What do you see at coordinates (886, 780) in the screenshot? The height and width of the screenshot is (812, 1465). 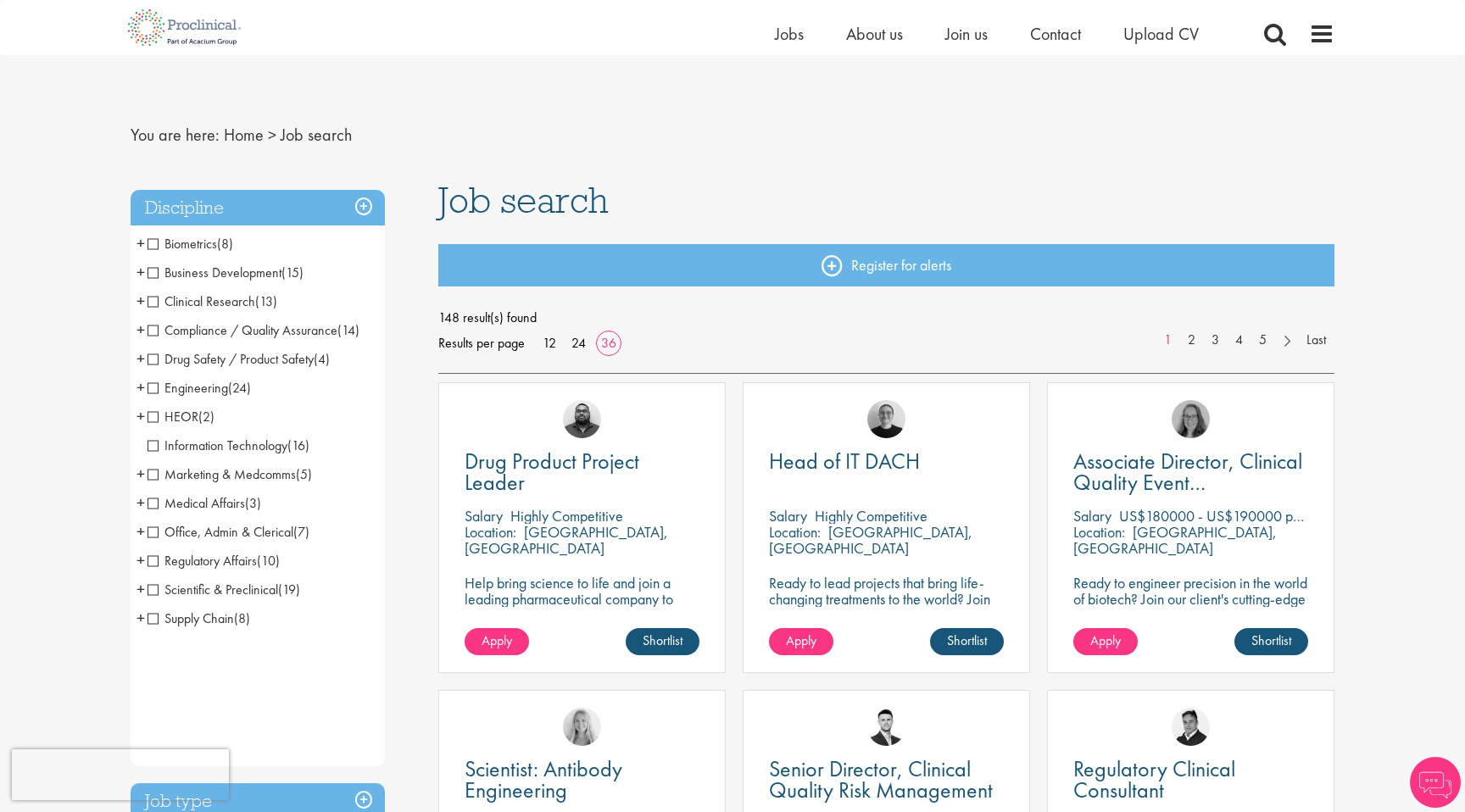 I see `a: Senior Director, Clinical Quality Risk Management` at bounding box center [886, 780].